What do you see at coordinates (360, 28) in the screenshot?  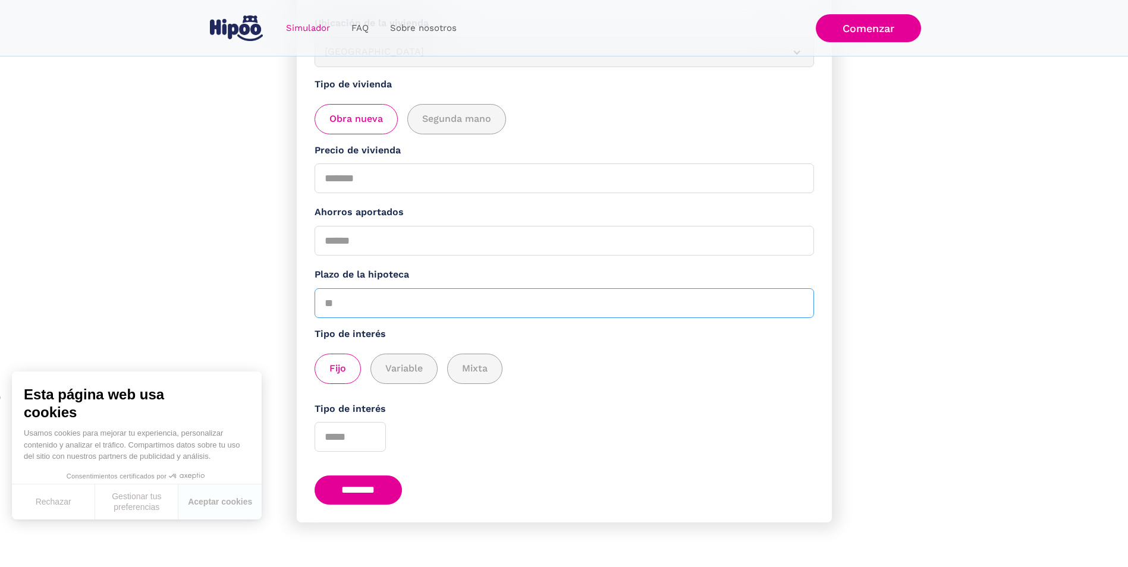 I see `a: FAQ` at bounding box center [360, 28].